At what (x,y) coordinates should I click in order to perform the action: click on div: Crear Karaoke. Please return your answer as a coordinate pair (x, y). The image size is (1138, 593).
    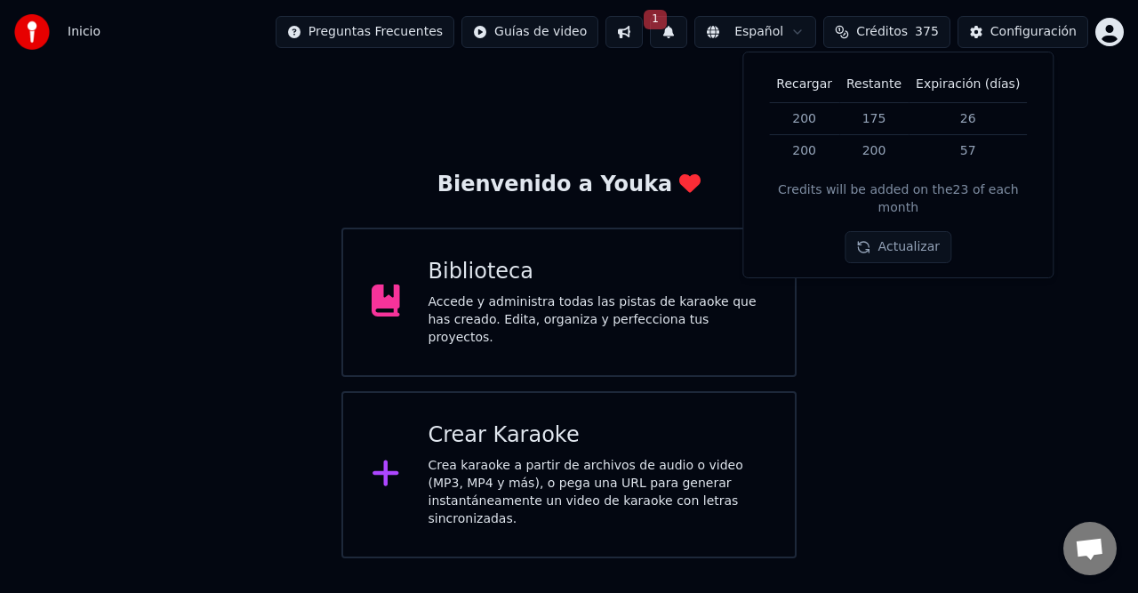
    Looking at the image, I should click on (597, 436).